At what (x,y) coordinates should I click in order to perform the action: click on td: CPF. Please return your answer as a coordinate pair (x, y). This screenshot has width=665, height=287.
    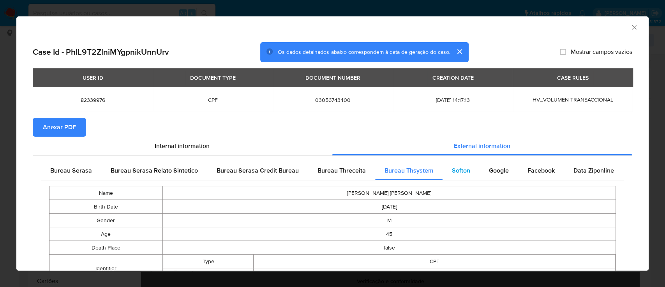
    Looking at the image, I should click on (435, 261).